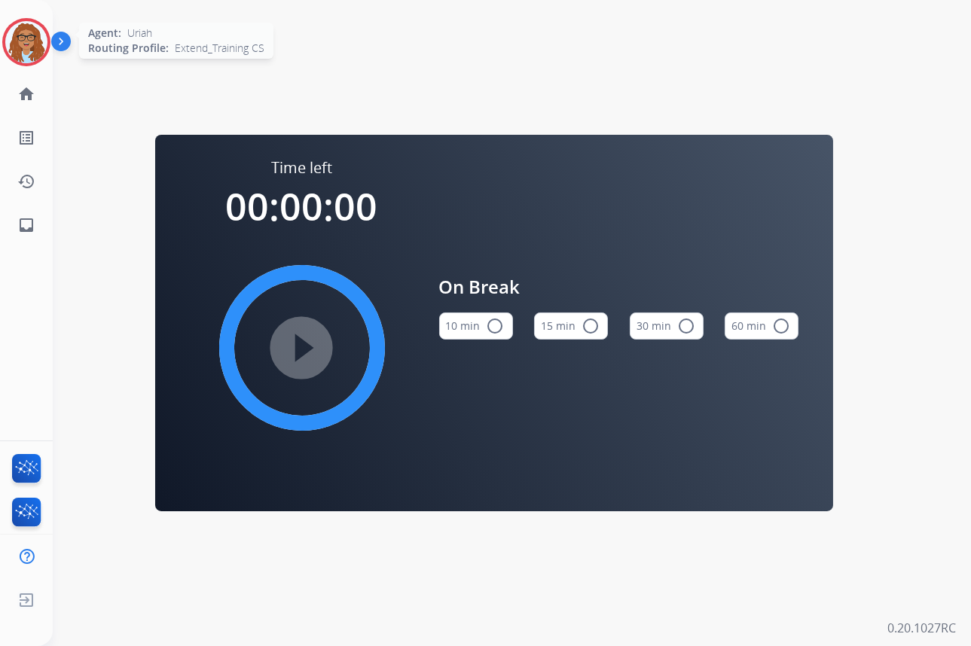  What do you see at coordinates (26, 138) in the screenshot?
I see `mat-icon: list_alt` at bounding box center [26, 138].